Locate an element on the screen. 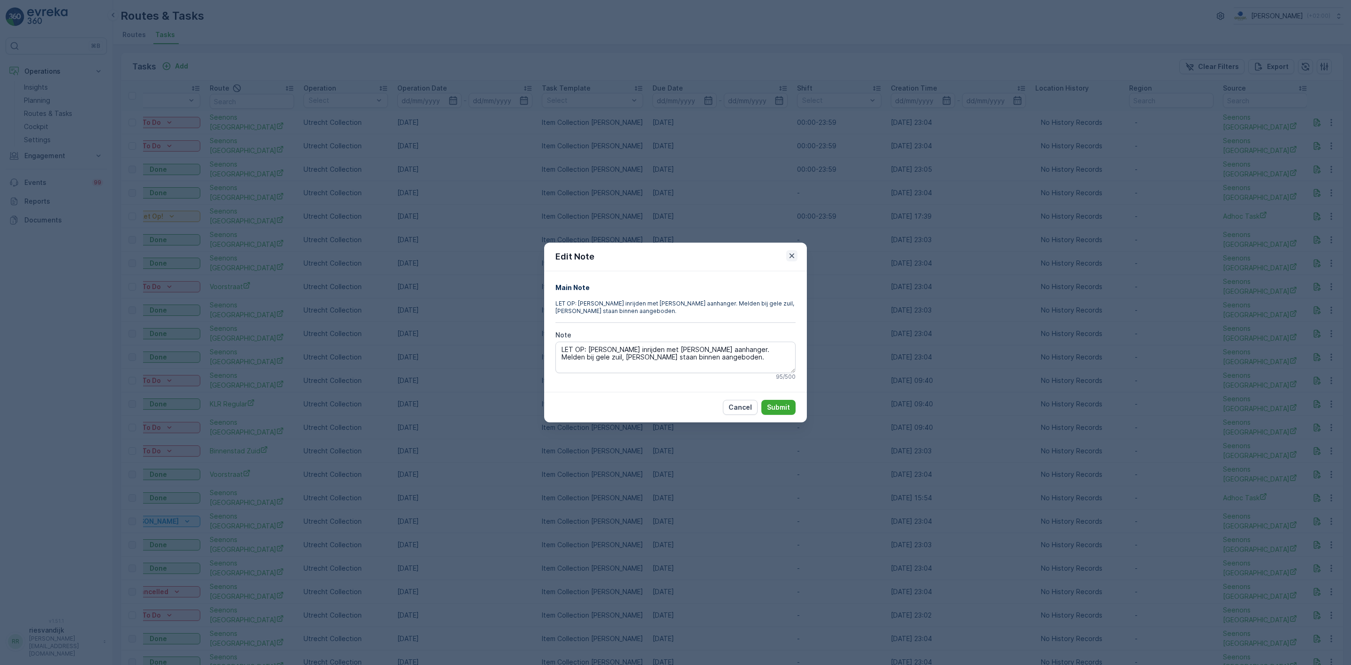 The image size is (1351, 665). p: Submit is located at coordinates (778, 407).